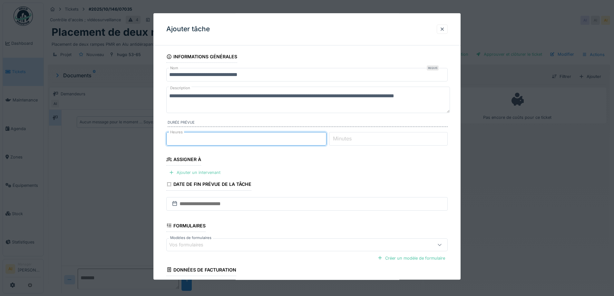 The image size is (614, 296). What do you see at coordinates (180, 88) in the screenshot?
I see `label: Description` at bounding box center [180, 88].